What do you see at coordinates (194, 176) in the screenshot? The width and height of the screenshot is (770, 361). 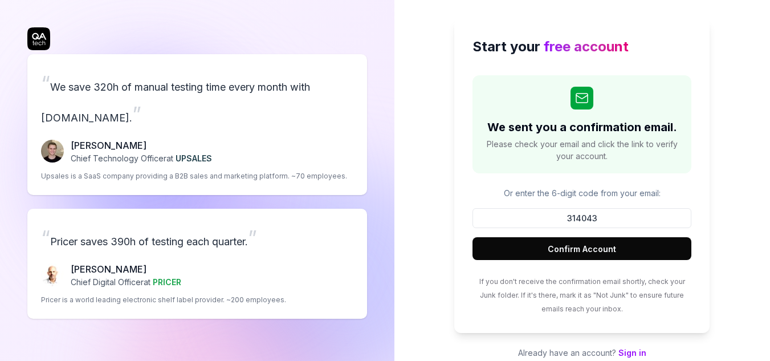 I see `p: Upsales is a SaaS company providing a B2B sales and marketing platform. ~70 employees.` at bounding box center [194, 176].